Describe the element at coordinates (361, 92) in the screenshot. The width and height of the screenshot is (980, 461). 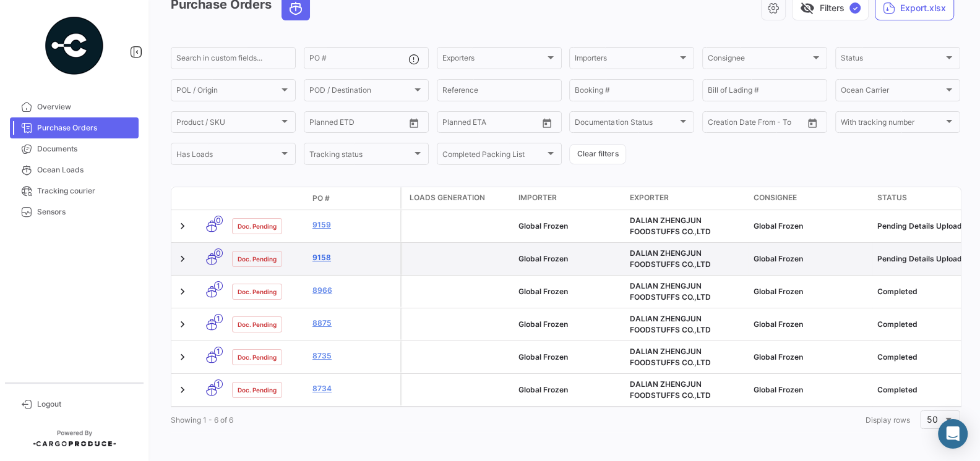
I see `span: POD / Destination` at that location.